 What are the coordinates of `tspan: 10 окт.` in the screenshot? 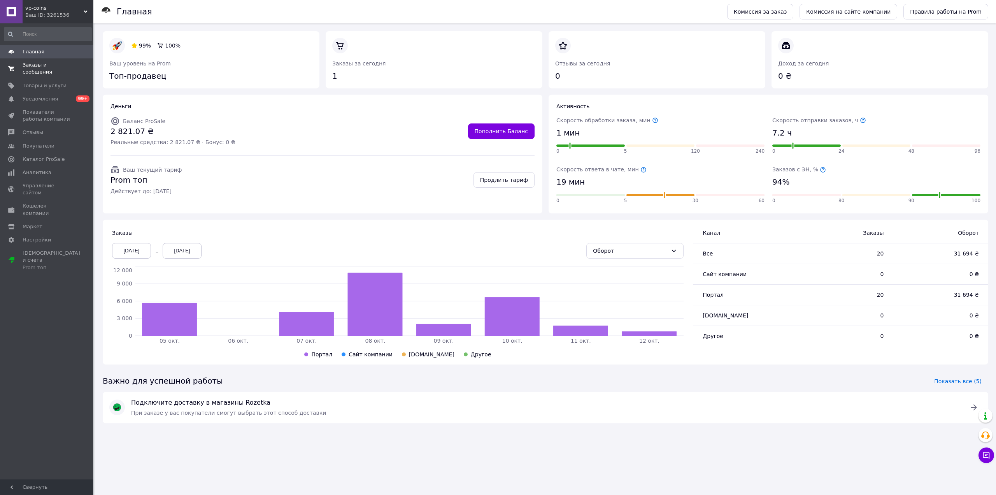 It's located at (513, 341).